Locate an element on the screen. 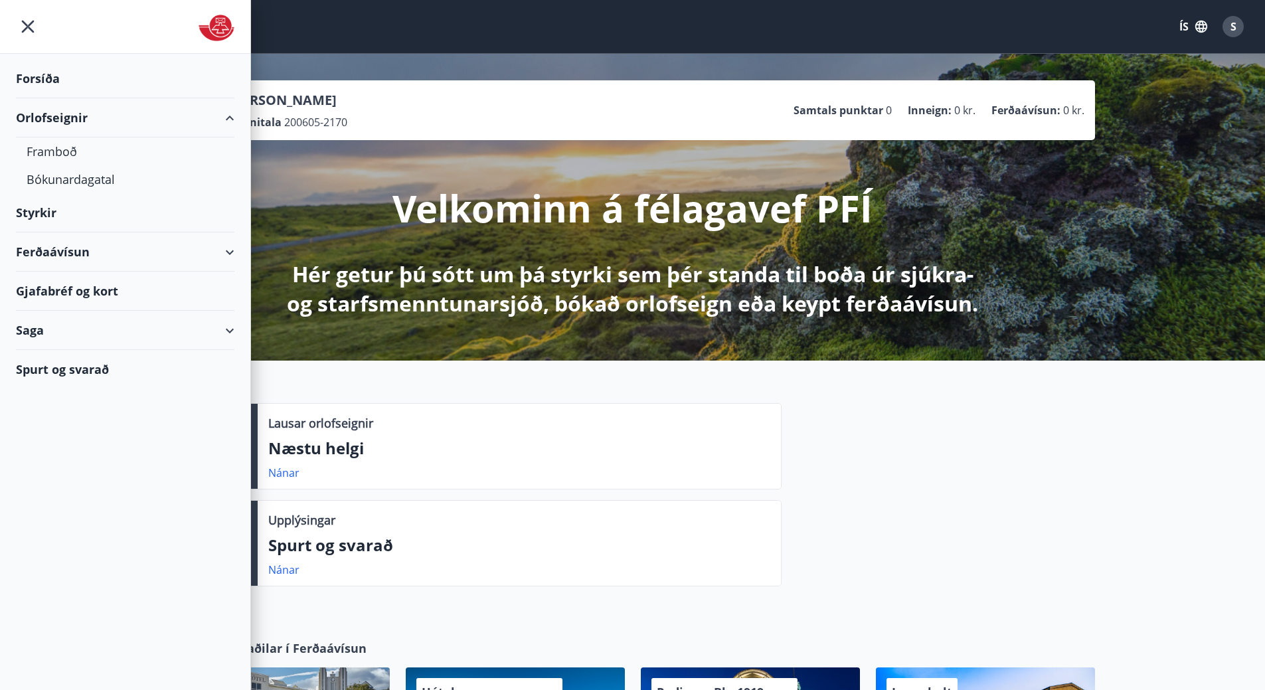  div: Bókunardagatal is located at coordinates (125, 179).